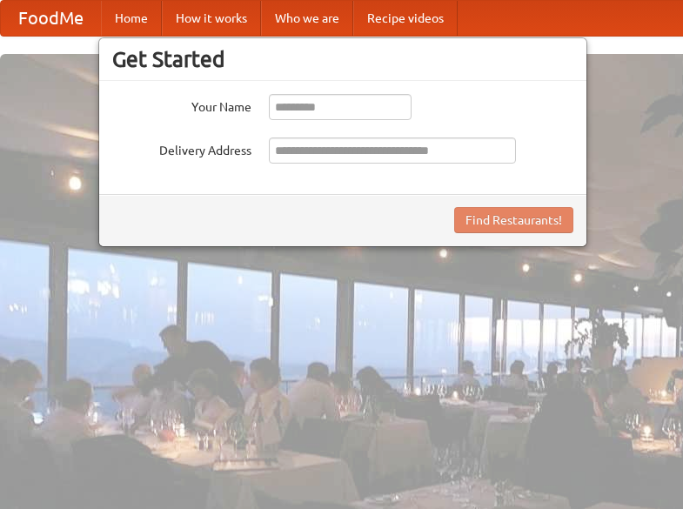 The height and width of the screenshot is (509, 683). Describe the element at coordinates (50, 18) in the screenshot. I see `a: FoodMe` at that location.